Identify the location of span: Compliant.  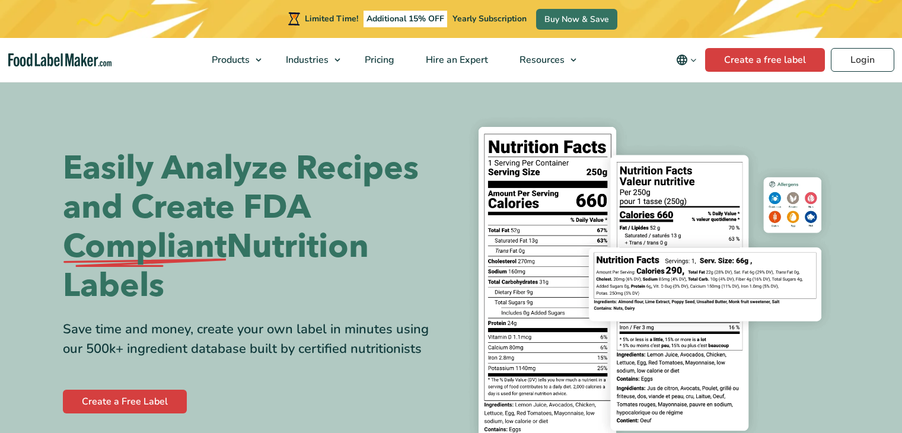
(145, 247).